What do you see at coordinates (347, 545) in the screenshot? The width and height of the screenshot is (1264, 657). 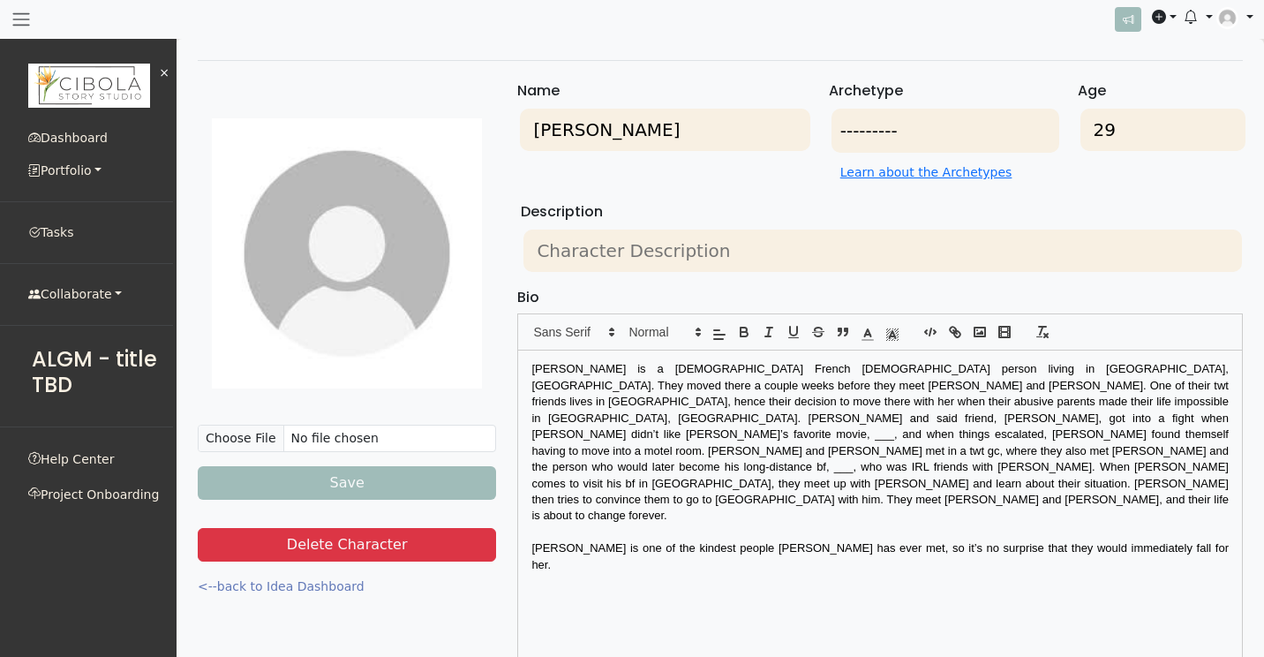 I see `a: Delete Character` at bounding box center [347, 545].